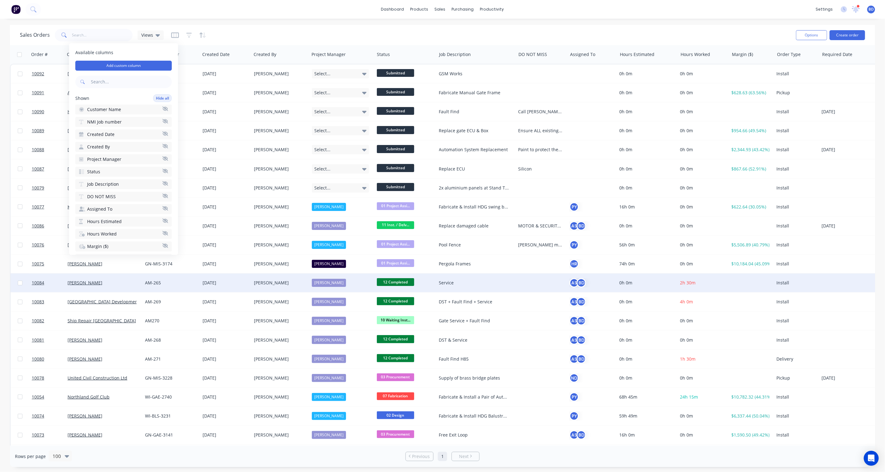 Image resolution: width=885 pixels, height=472 pixels. What do you see at coordinates (686, 302) in the screenshot?
I see `span: 4h 0m` at bounding box center [686, 302].